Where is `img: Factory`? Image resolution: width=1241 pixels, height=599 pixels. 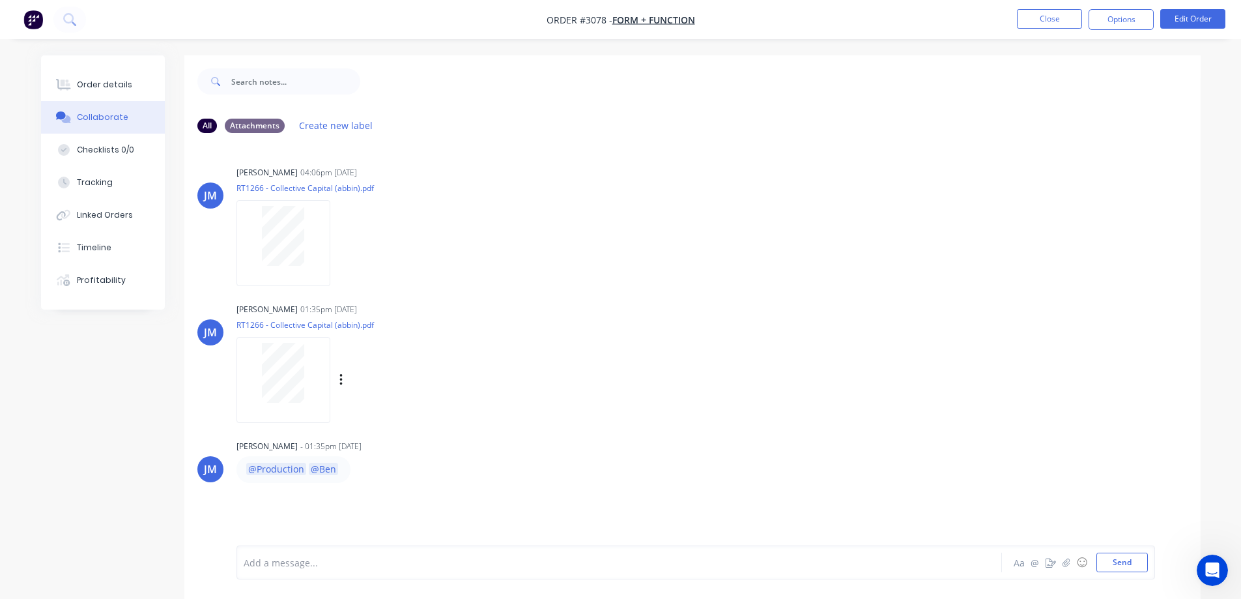 img: Factory is located at coordinates (33, 20).